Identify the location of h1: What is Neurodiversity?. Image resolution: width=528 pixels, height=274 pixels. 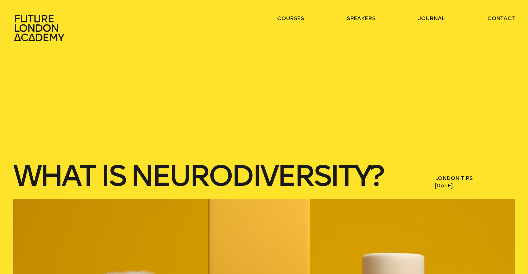
(198, 176).